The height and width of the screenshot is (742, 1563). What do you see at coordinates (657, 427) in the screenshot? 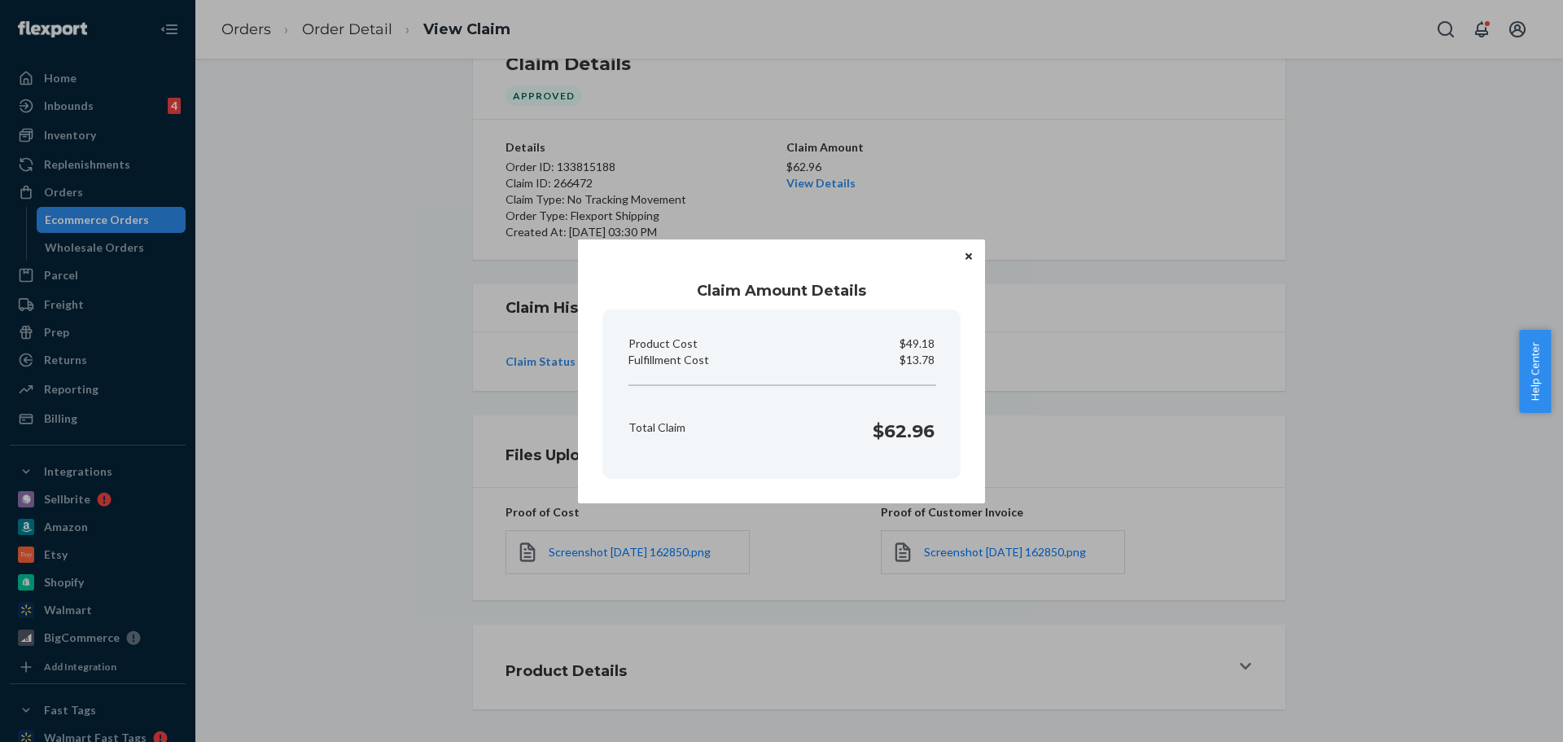
I see `p: Total Claim` at bounding box center [657, 427].